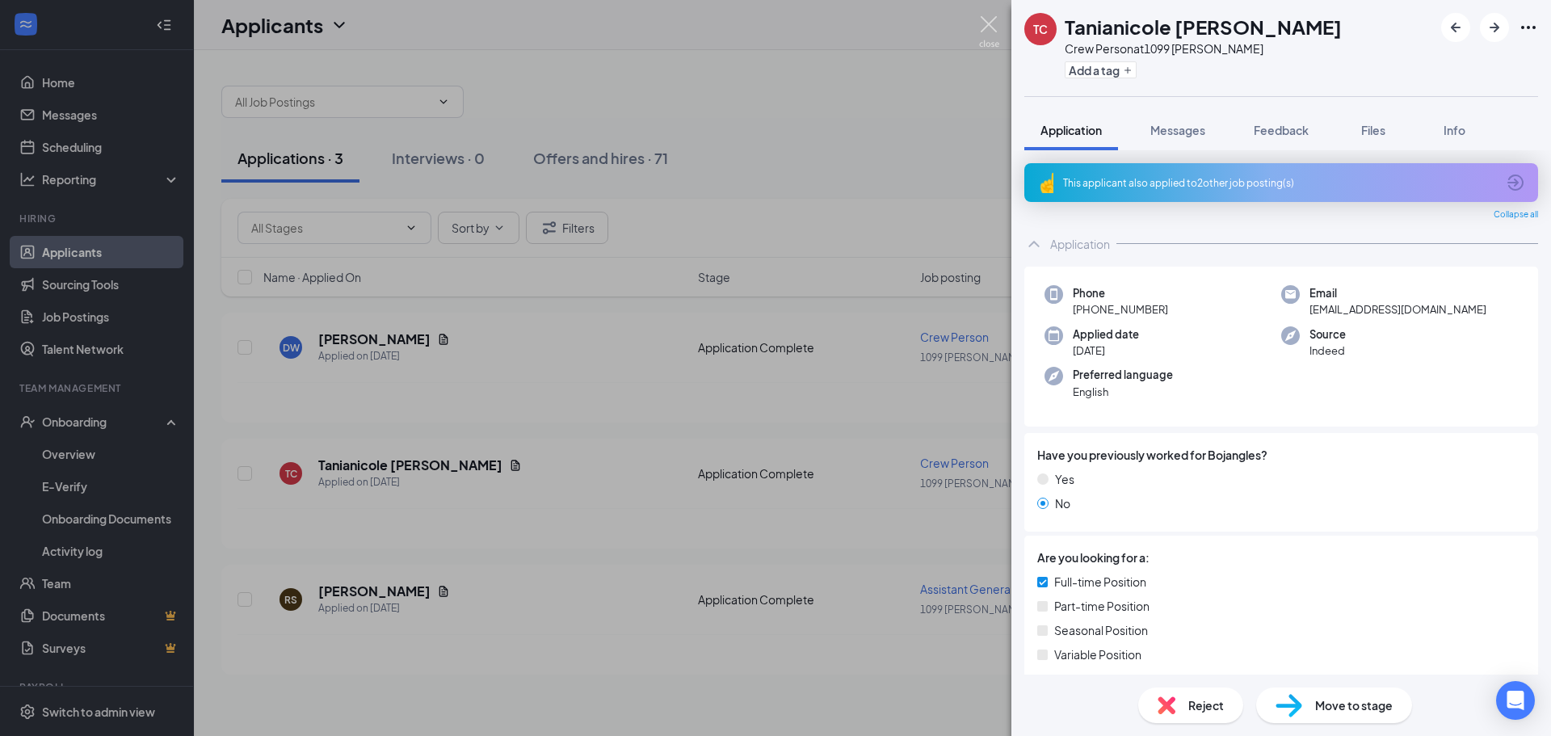 The image size is (1551, 736). I want to click on span: Files, so click(1373, 130).